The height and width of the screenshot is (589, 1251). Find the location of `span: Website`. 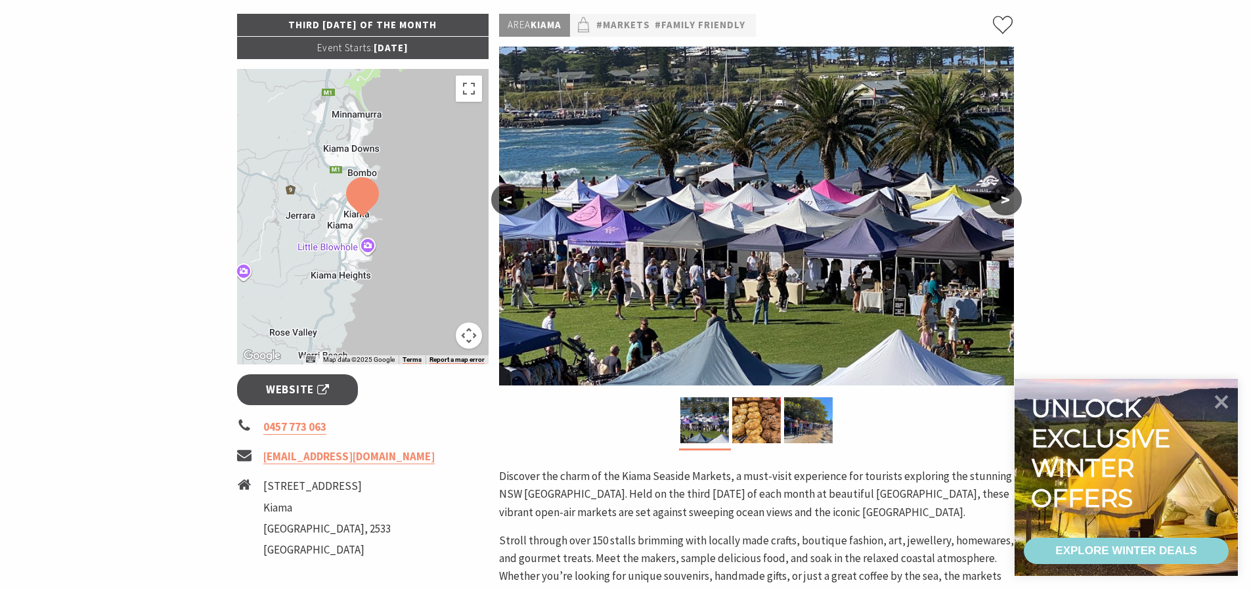

span: Website is located at coordinates (297, 389).